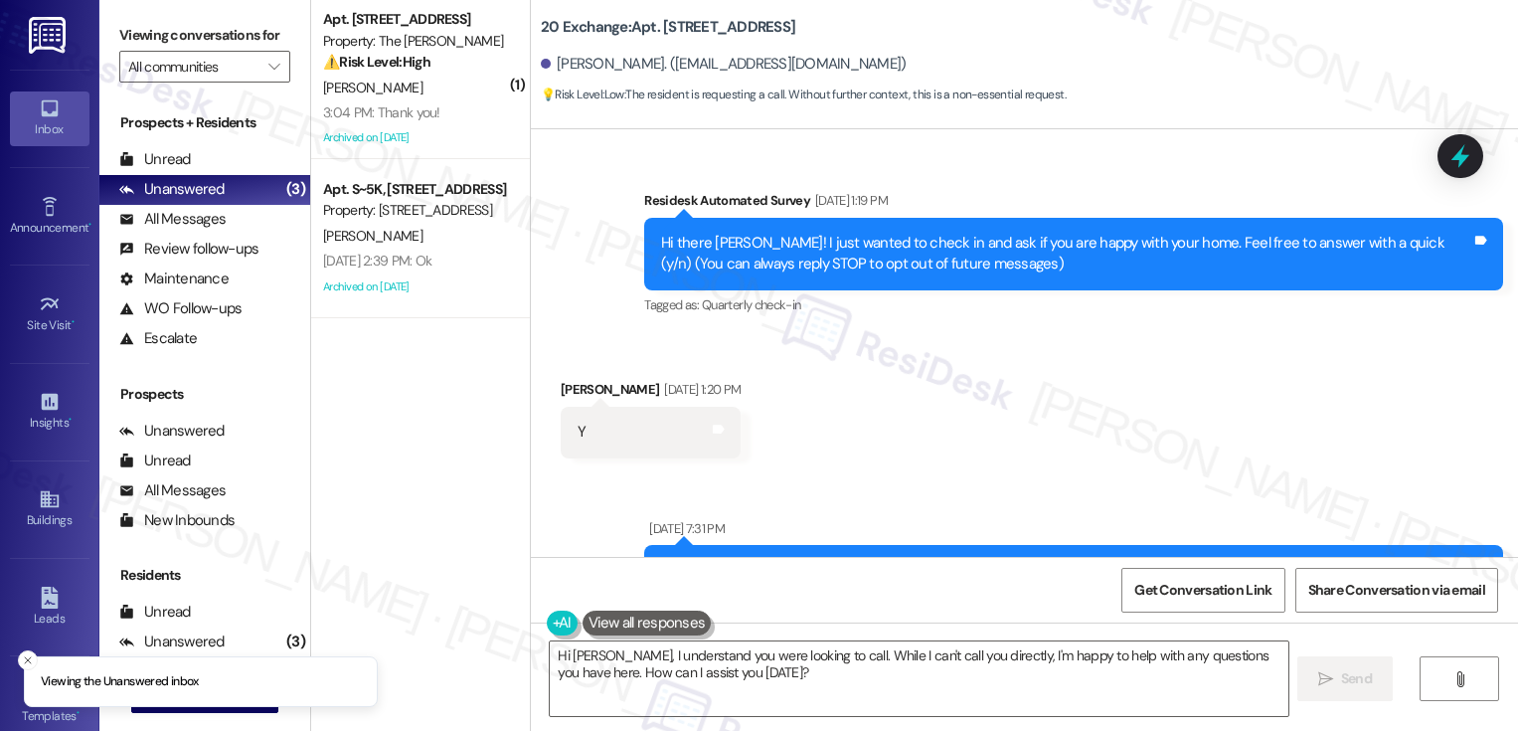 The height and width of the screenshot is (731, 1518). Describe the element at coordinates (50, 412) in the screenshot. I see `a: Insights •` at that location.